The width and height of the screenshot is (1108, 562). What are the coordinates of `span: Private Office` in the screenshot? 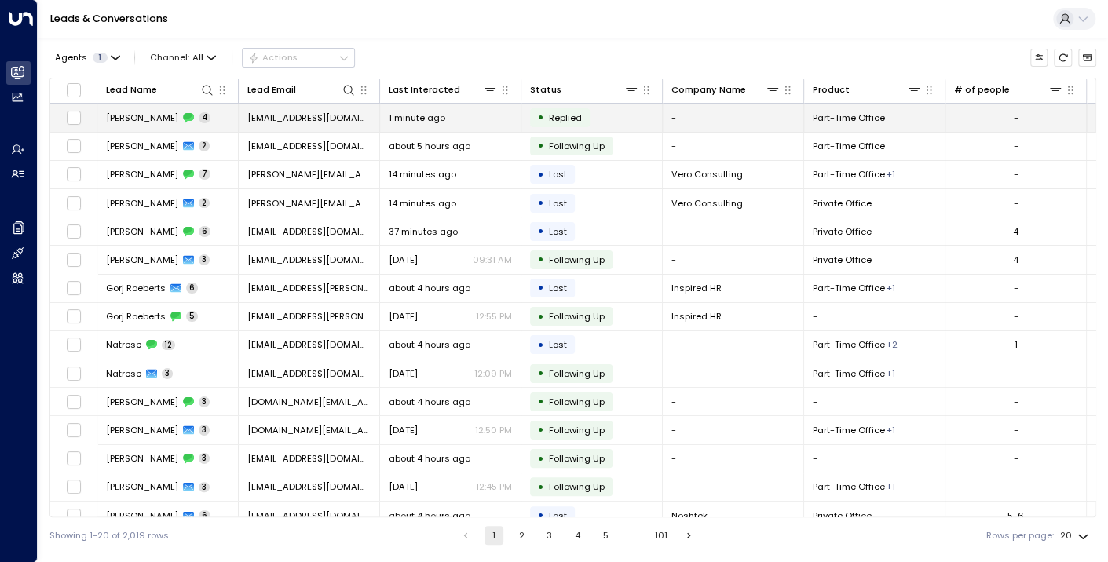 It's located at (842, 260).